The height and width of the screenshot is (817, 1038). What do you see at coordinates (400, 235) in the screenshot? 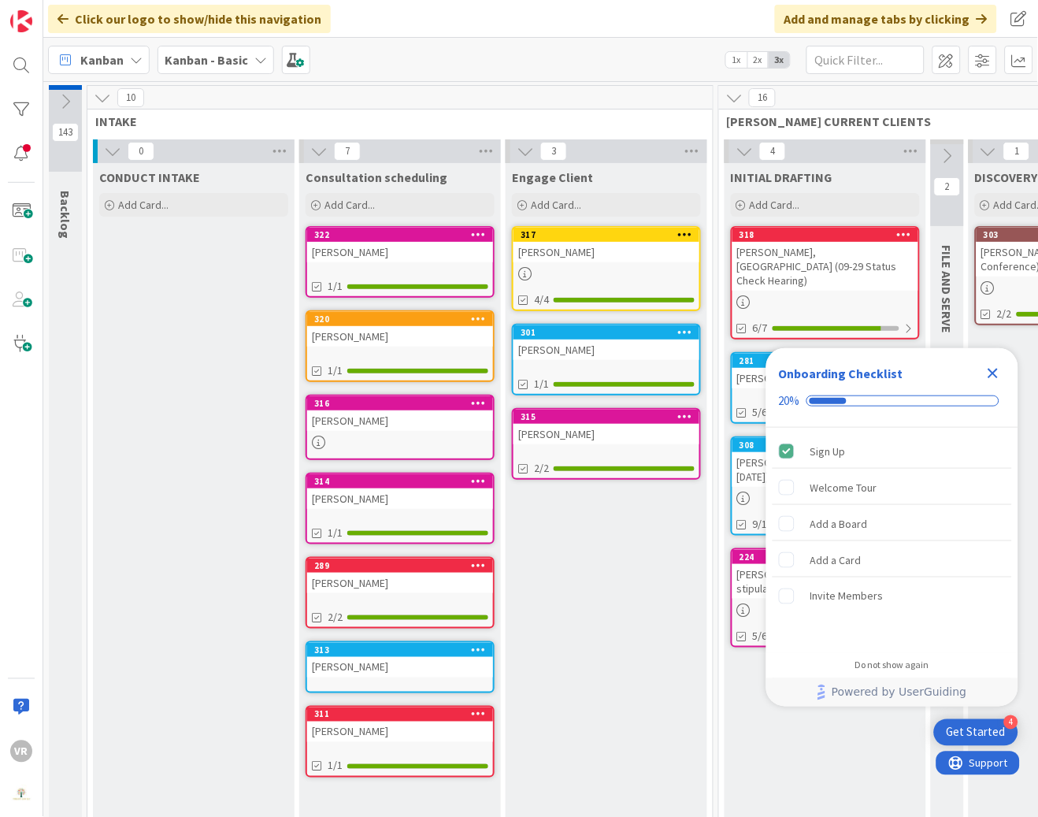
I see `div: 322` at bounding box center [400, 235].